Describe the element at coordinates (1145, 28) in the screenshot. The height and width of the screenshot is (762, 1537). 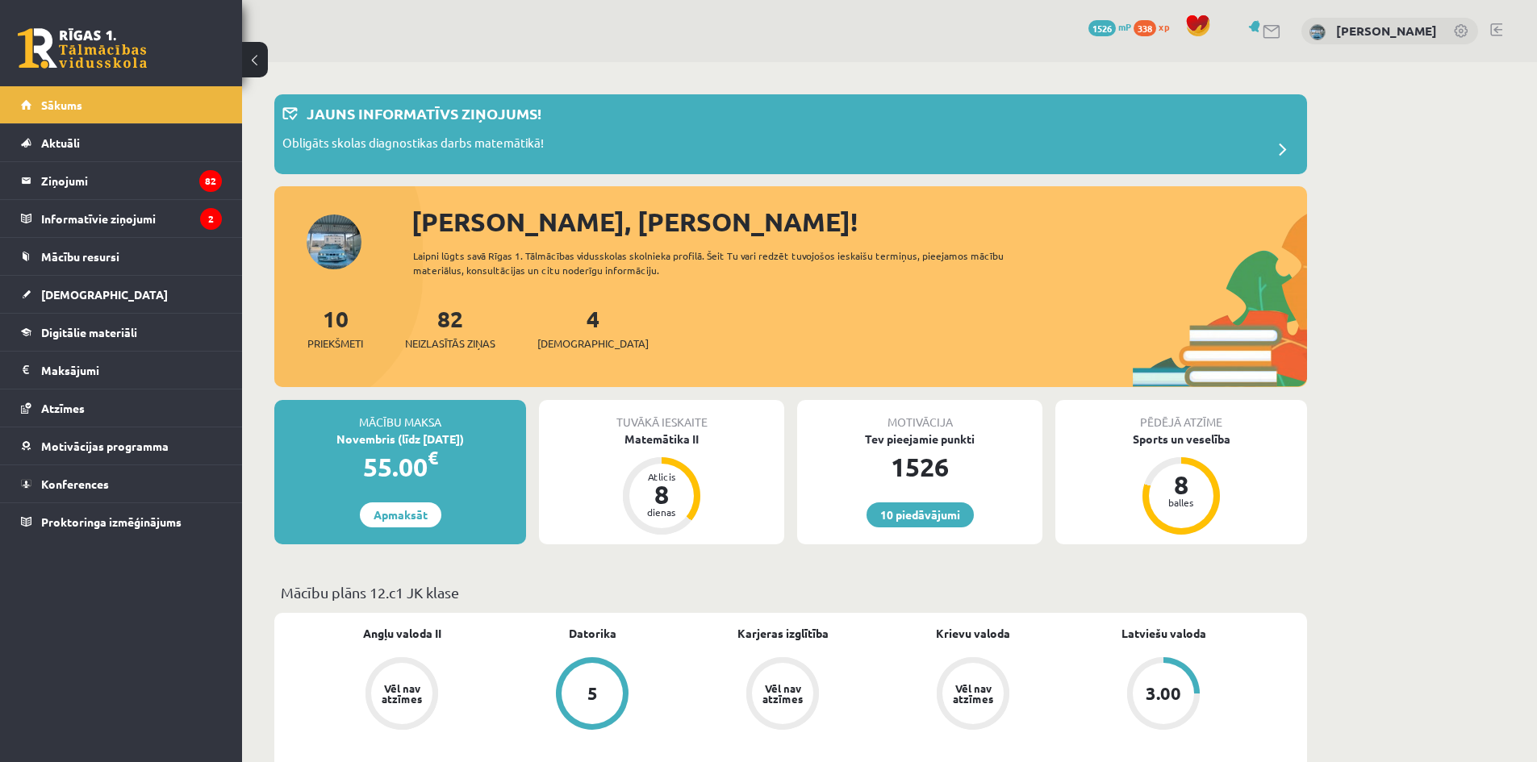
I see `span: 338` at that location.